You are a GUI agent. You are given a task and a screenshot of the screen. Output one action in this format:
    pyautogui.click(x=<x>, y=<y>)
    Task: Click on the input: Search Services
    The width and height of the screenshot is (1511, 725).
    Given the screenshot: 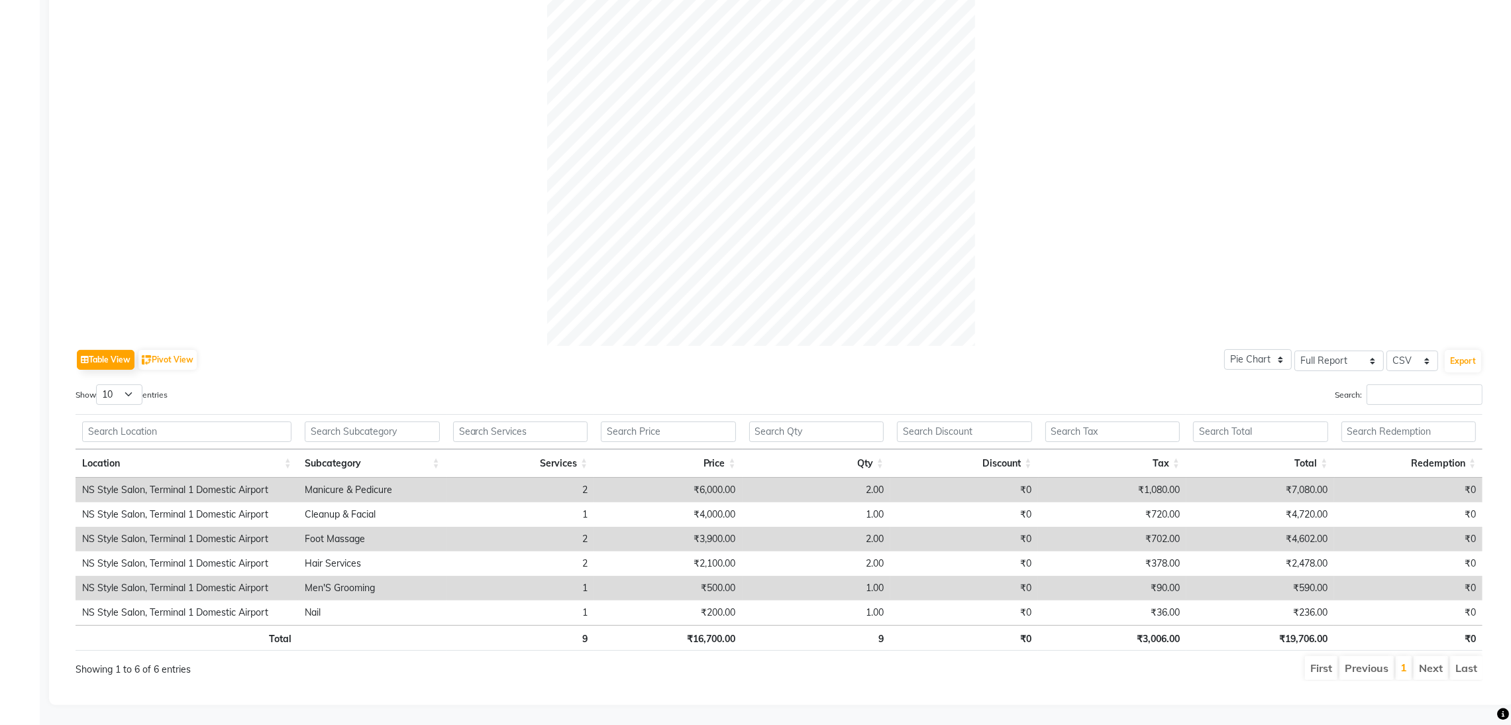 What is the action you would take?
    pyautogui.click(x=521, y=431)
    